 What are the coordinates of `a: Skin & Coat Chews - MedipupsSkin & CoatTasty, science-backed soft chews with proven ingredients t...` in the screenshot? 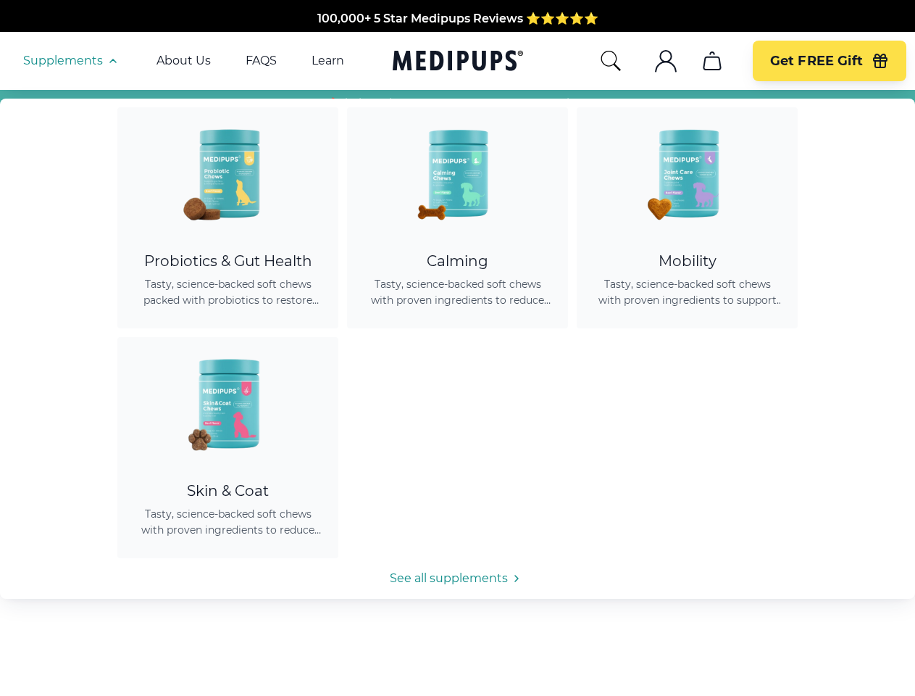 It's located at (228, 447).